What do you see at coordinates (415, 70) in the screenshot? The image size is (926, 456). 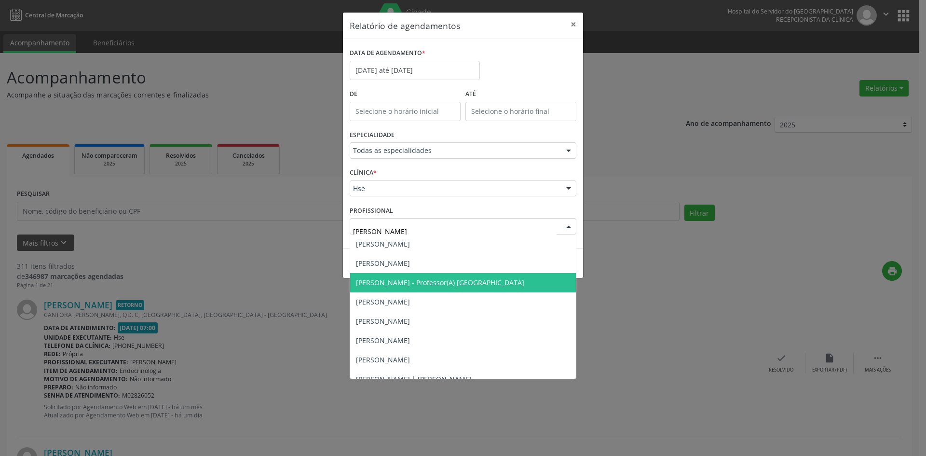 I see `input: Selecione uma data ou intervalo` at bounding box center [415, 70].